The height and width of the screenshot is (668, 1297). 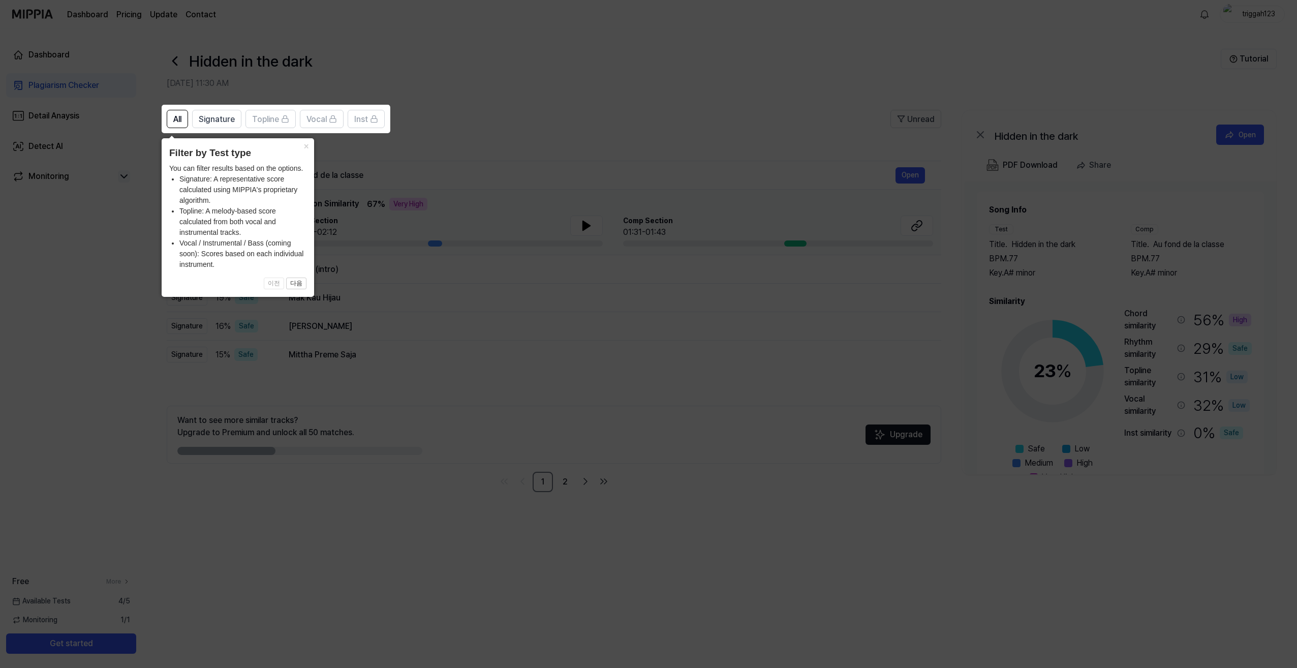 I want to click on span: Inst, so click(x=361, y=119).